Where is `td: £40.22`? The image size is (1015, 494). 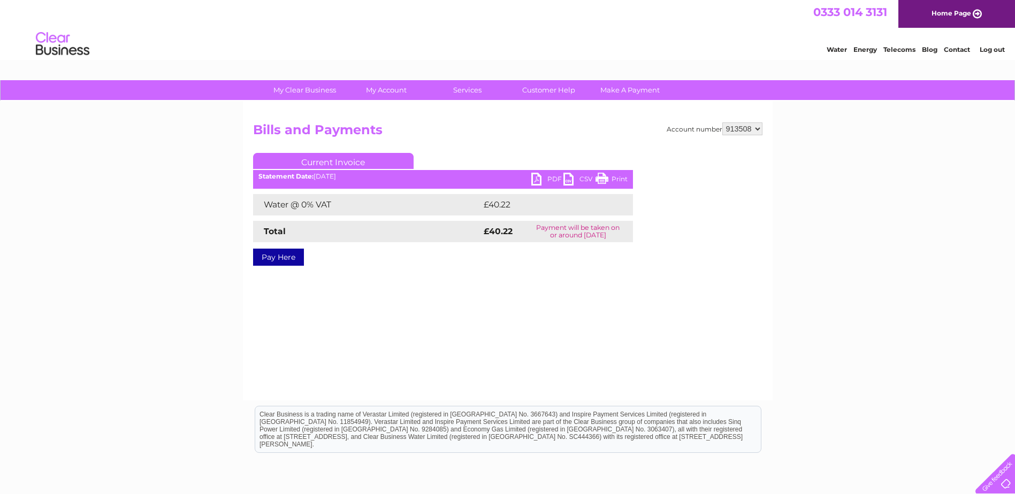
td: £40.22 is located at coordinates (546, 205).